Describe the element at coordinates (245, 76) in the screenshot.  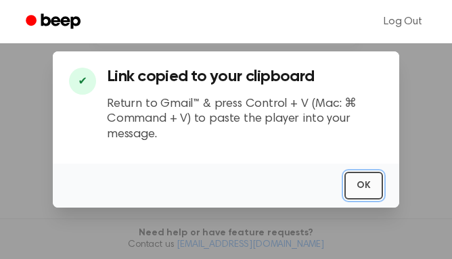
I see `h3: Link copied to your clipboard` at that location.